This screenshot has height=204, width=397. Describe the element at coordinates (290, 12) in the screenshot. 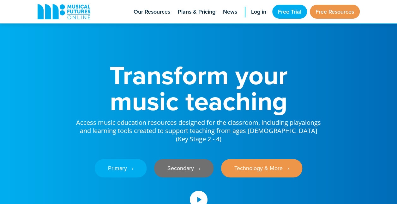

I see `a: Free Trial` at that location.